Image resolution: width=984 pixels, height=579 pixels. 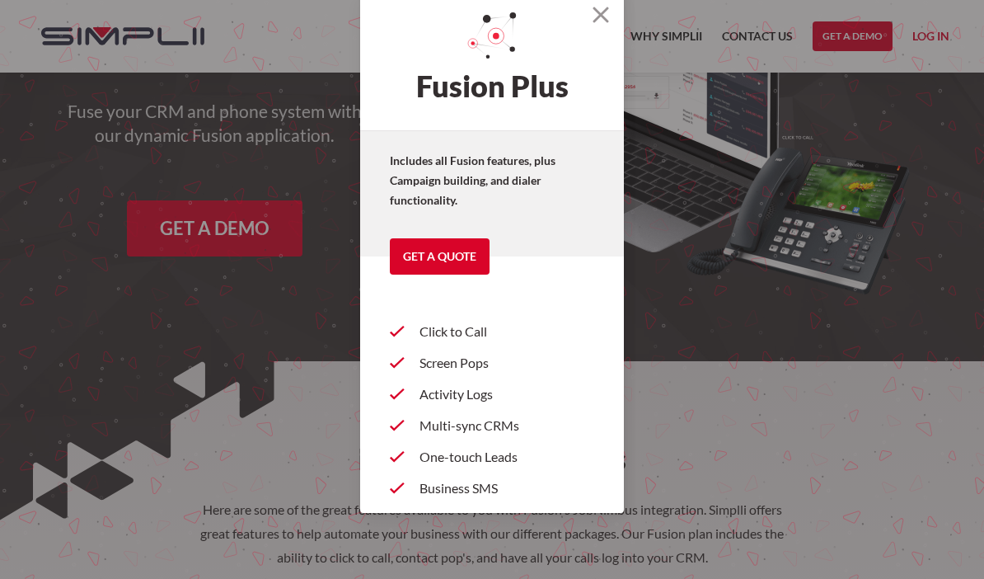 I want to click on a: Business MMS, so click(x=492, y=519).